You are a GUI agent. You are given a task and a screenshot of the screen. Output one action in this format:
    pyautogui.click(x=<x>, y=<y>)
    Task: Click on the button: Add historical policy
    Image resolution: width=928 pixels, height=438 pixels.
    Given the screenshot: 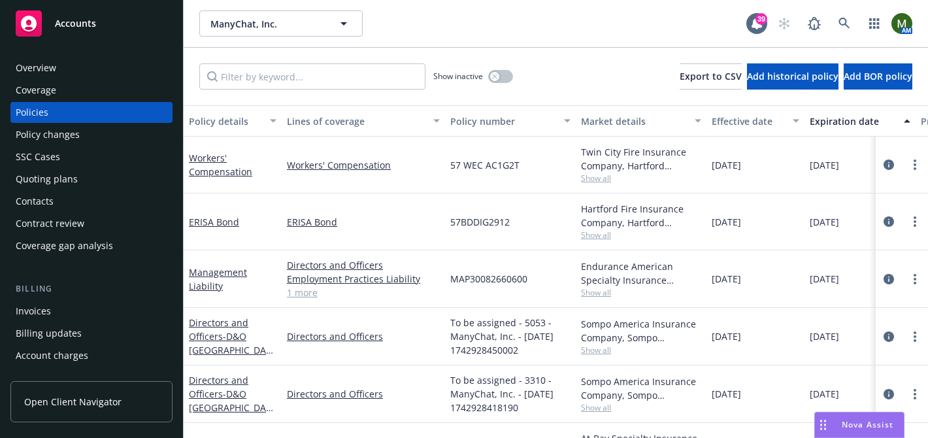 What is the action you would take?
    pyautogui.click(x=793, y=76)
    